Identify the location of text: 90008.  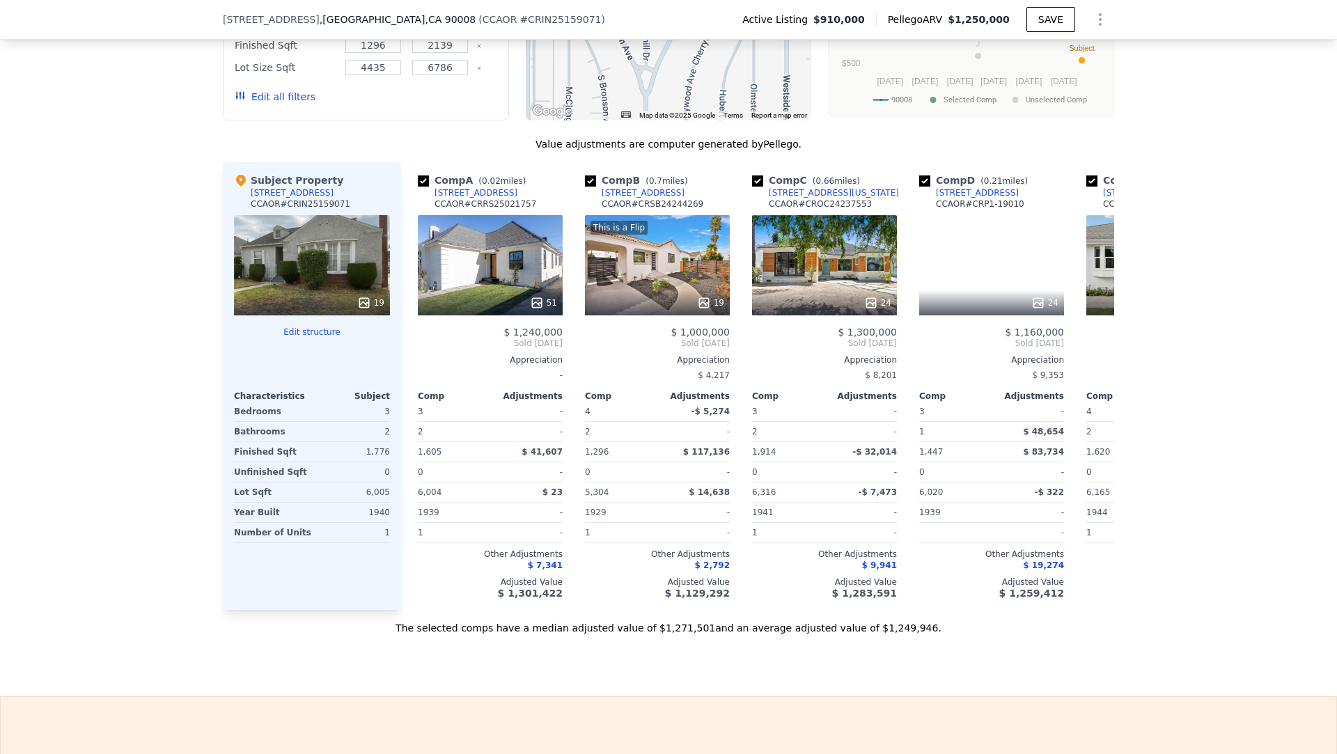
(902, 100).